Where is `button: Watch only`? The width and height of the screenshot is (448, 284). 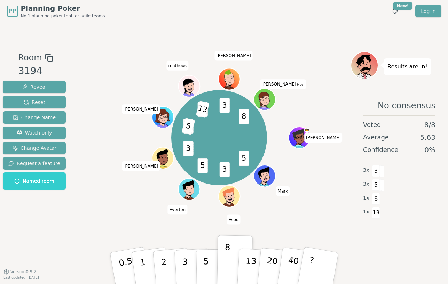 button: Watch only is located at coordinates (34, 133).